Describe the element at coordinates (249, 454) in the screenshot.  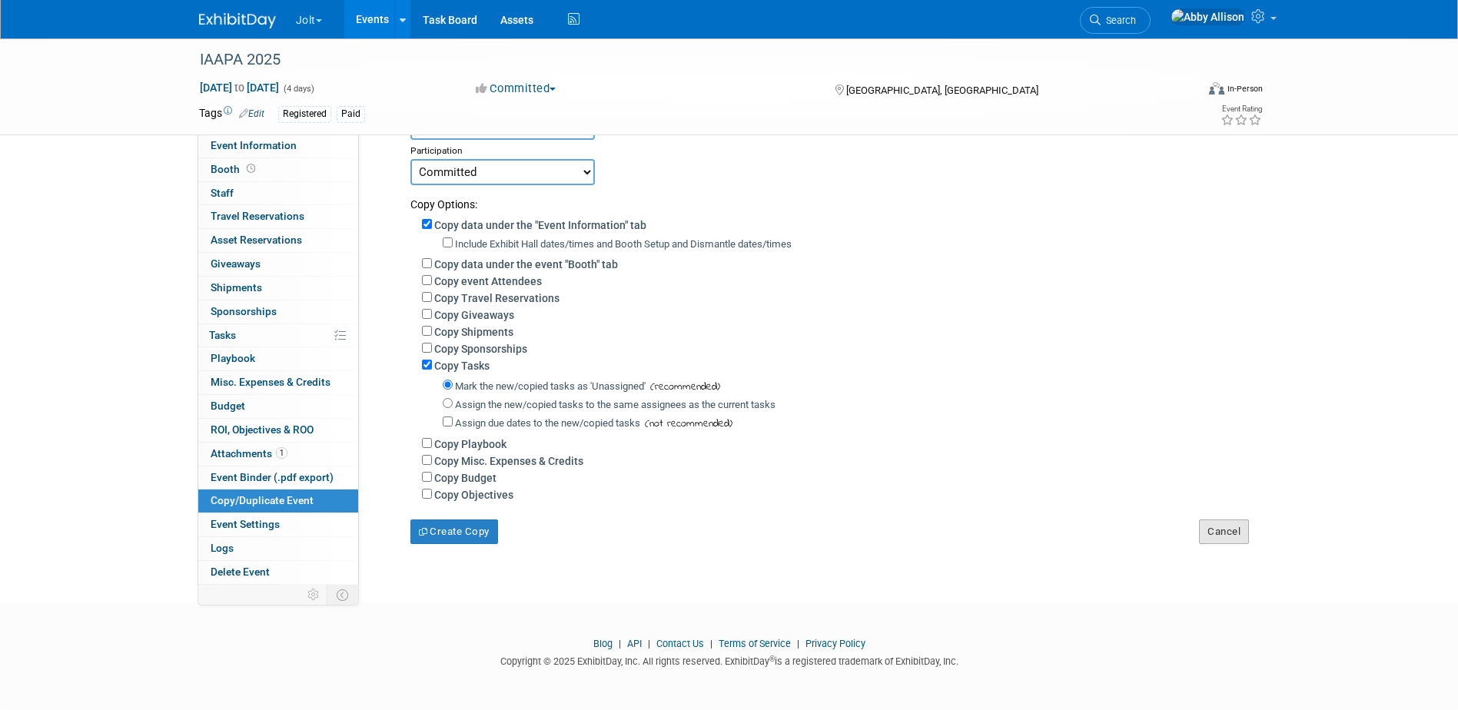
I see `span: Attachments` at that location.